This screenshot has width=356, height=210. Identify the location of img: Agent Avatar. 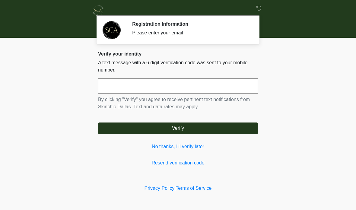
(112, 30).